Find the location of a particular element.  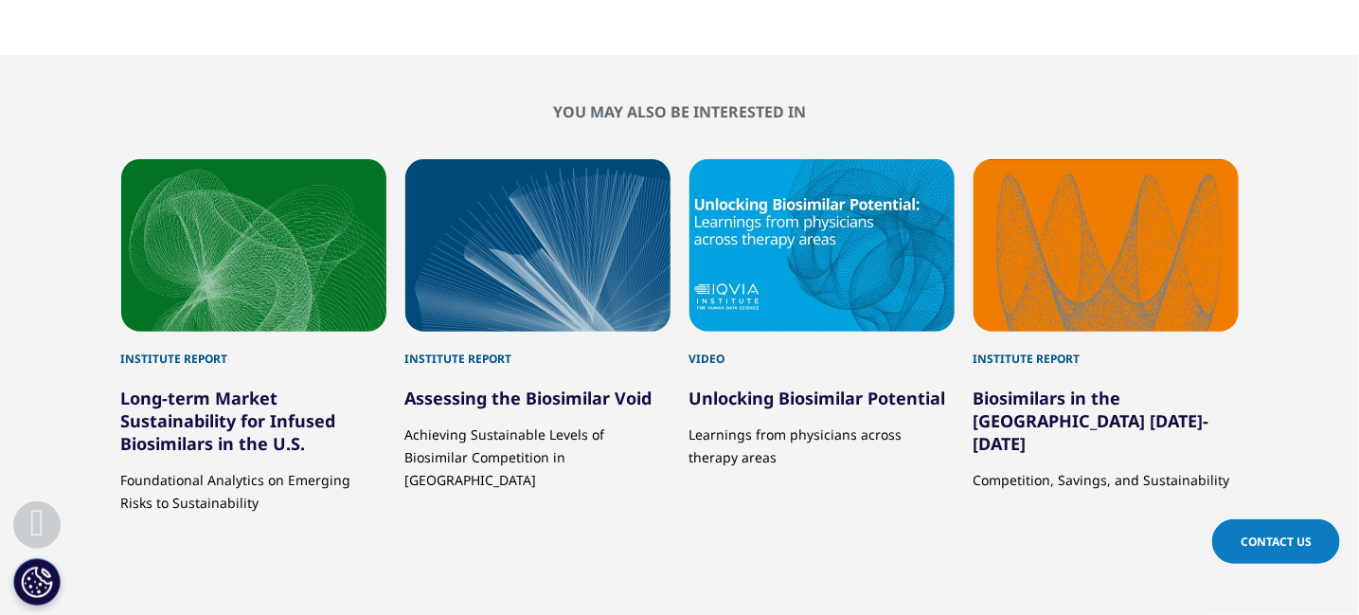

a: Contact Us is located at coordinates (1276, 541).